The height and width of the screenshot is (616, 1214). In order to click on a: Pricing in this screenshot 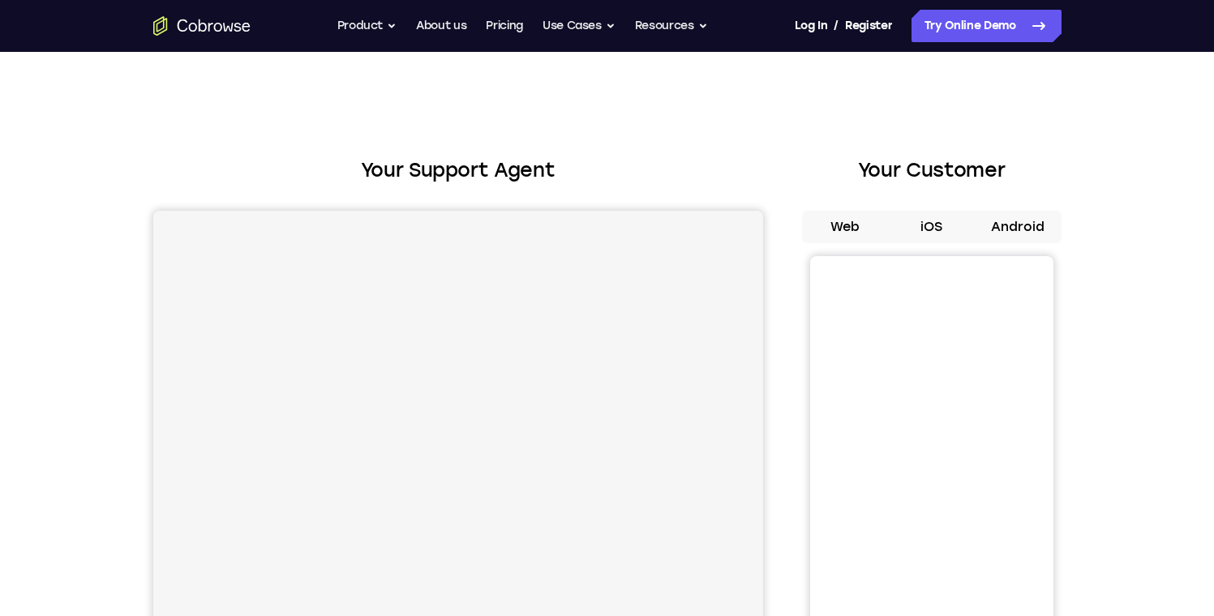, I will do `click(505, 26)`.